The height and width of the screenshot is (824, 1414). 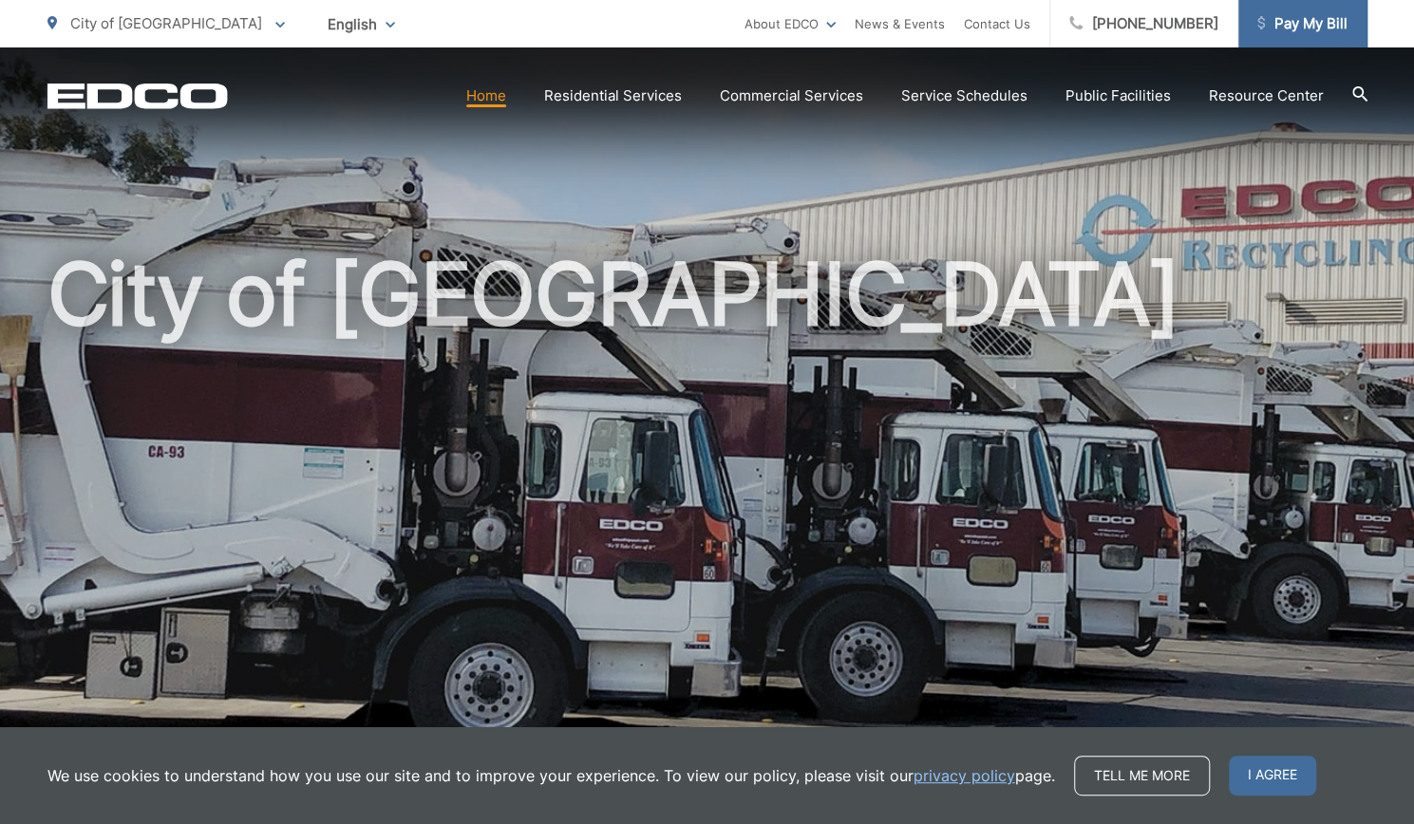 I want to click on span: Pay My Bill, so click(x=1302, y=24).